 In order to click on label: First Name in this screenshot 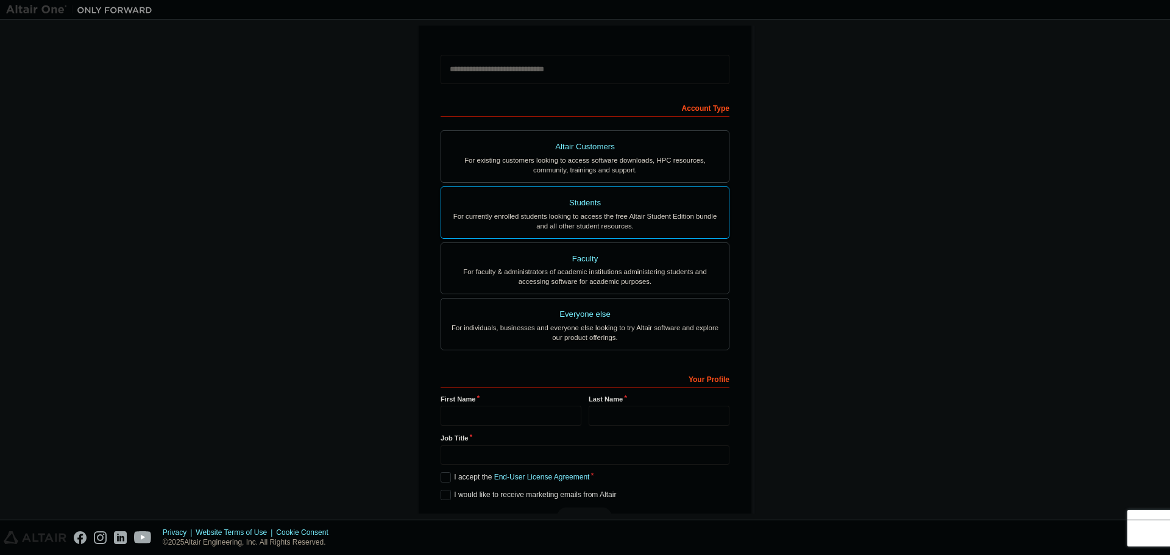, I will do `click(510, 399)`.